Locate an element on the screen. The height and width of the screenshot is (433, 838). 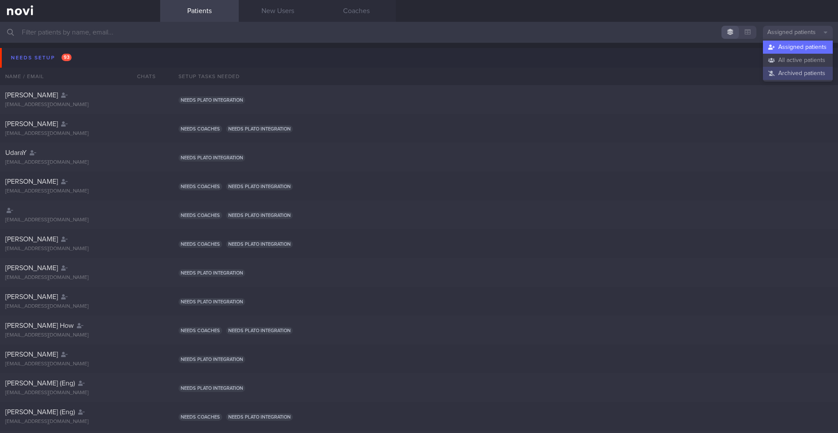
button: All active patients is located at coordinates (798, 60).